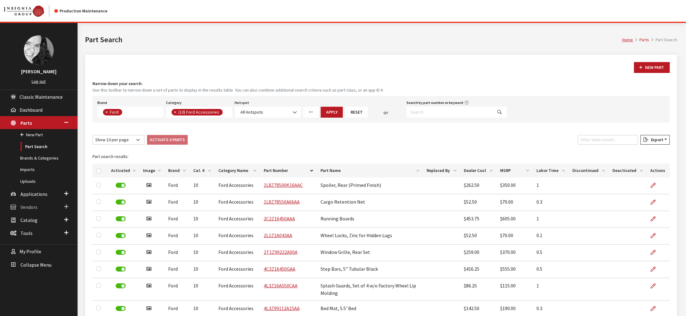  Describe the element at coordinates (655, 140) in the screenshot. I see `button: Export` at that location.